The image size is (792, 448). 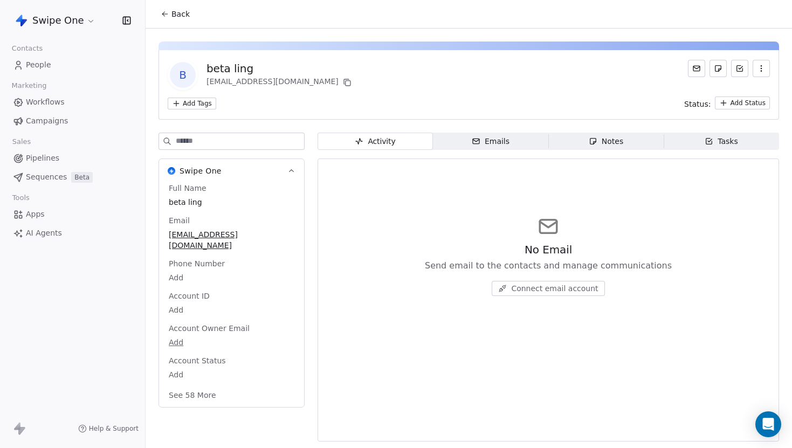 I want to click on button: Swipe OneSwipe One, so click(x=231, y=171).